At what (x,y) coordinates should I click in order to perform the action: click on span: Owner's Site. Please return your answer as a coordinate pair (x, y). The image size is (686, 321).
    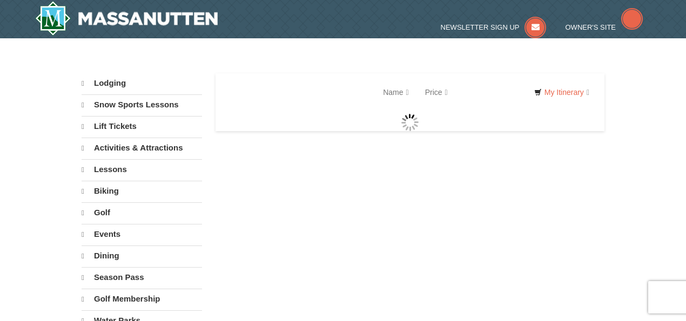
    Looking at the image, I should click on (591, 27).